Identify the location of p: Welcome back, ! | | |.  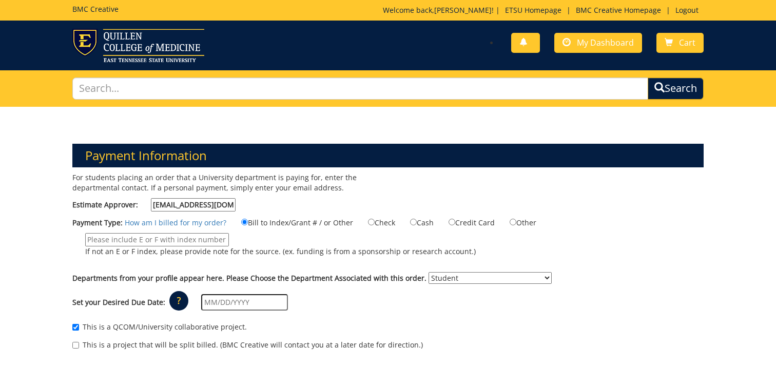
(543, 10).